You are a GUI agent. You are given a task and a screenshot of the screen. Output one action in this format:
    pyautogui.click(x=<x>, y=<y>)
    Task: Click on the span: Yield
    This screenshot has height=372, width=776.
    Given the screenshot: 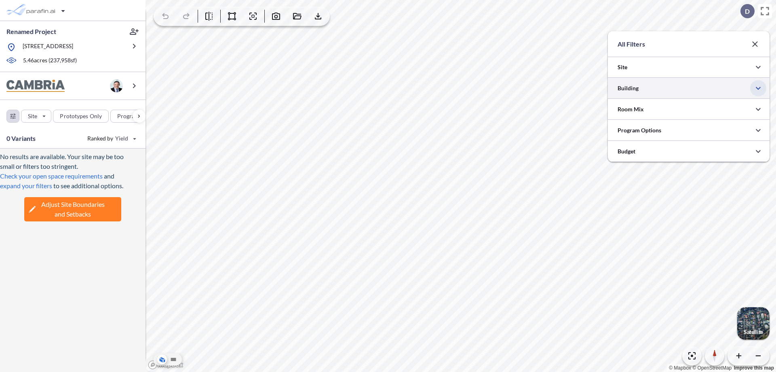 What is the action you would take?
    pyautogui.click(x=122, y=138)
    